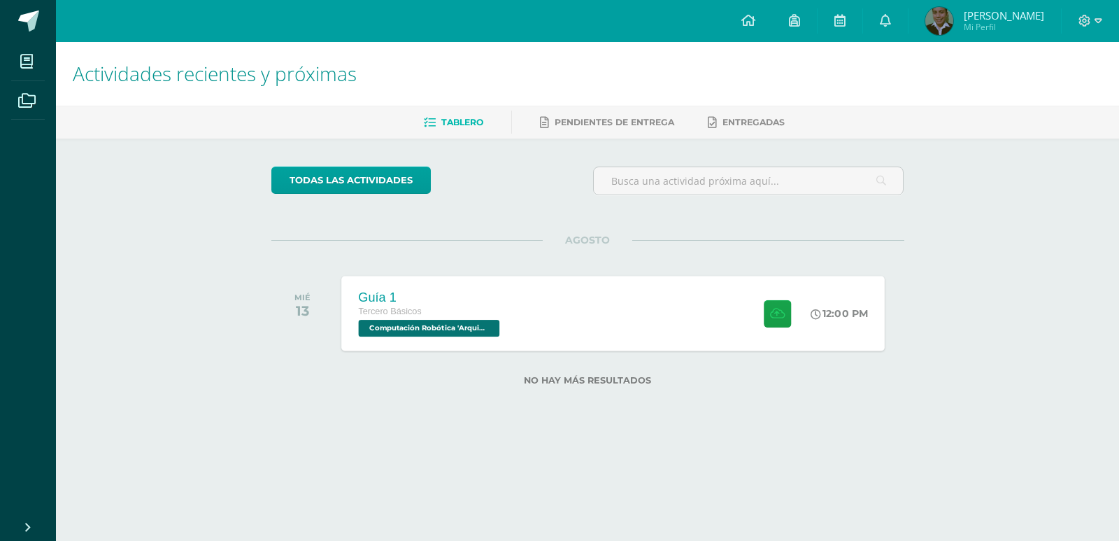 This screenshot has height=541, width=1119. What do you see at coordinates (607, 122) in the screenshot?
I see `a: Pendientes de entrega` at bounding box center [607, 122].